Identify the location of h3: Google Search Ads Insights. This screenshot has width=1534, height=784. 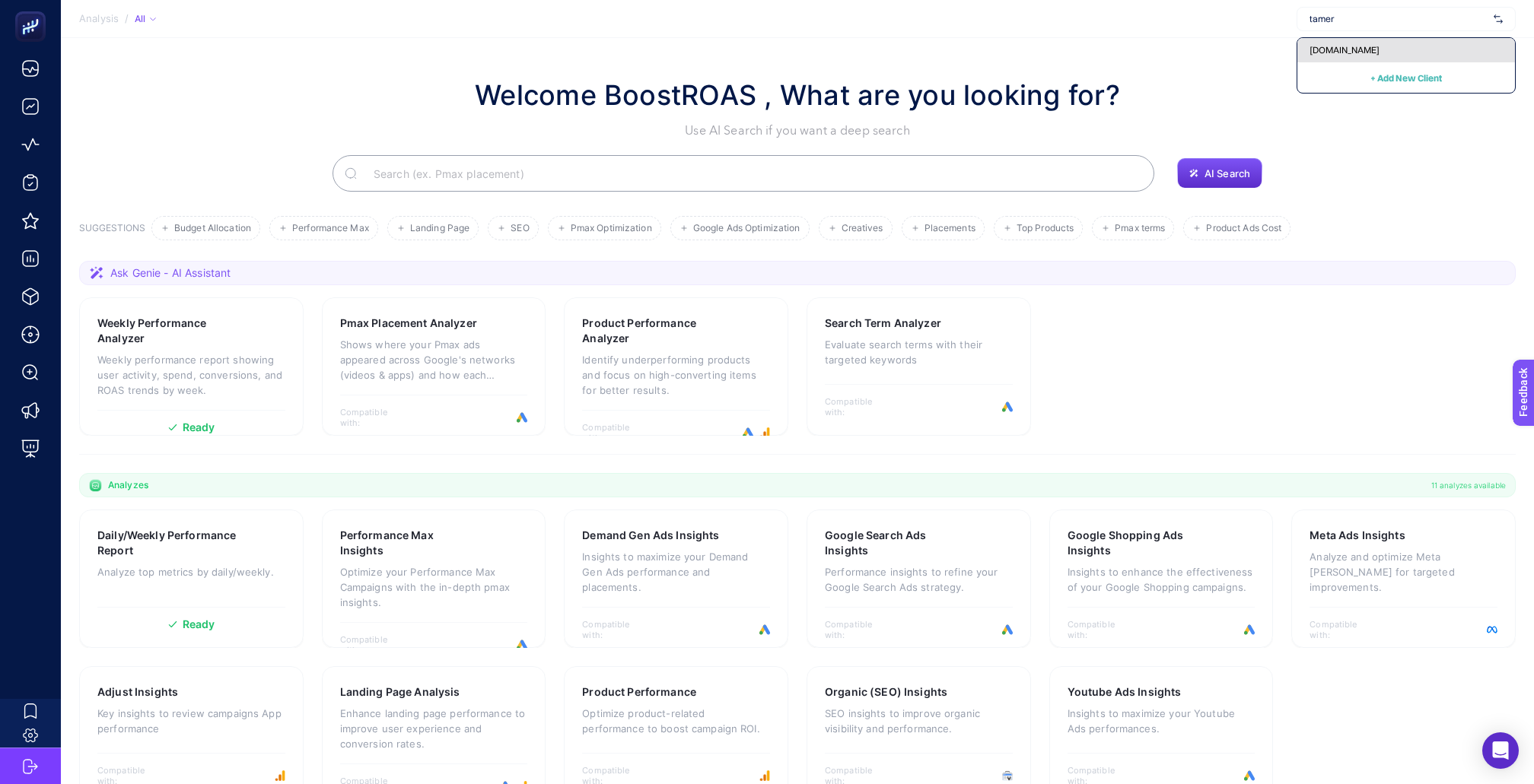
(895, 543).